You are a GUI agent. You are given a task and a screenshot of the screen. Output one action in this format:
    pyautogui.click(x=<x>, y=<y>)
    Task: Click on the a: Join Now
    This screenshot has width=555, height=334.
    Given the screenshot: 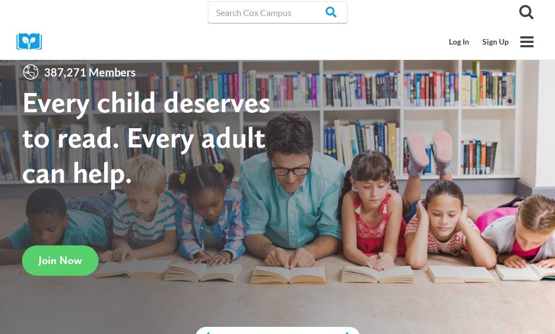 What is the action you would take?
    pyautogui.click(x=60, y=260)
    